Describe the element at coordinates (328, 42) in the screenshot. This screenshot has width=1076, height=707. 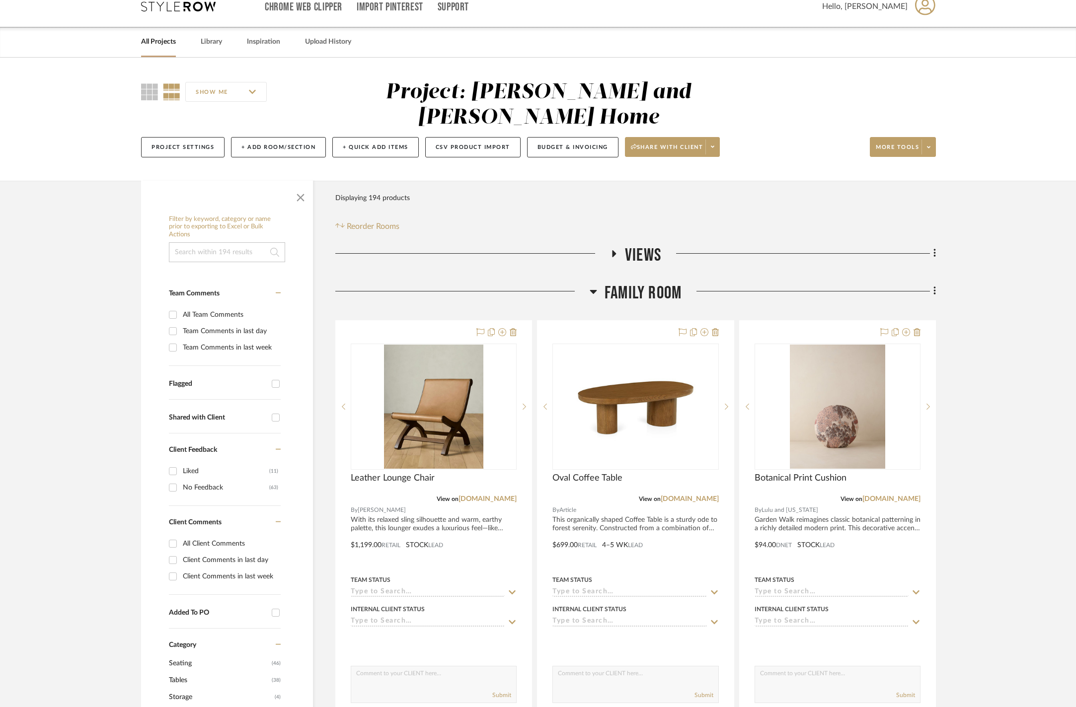
I see `a: Upload History` at that location.